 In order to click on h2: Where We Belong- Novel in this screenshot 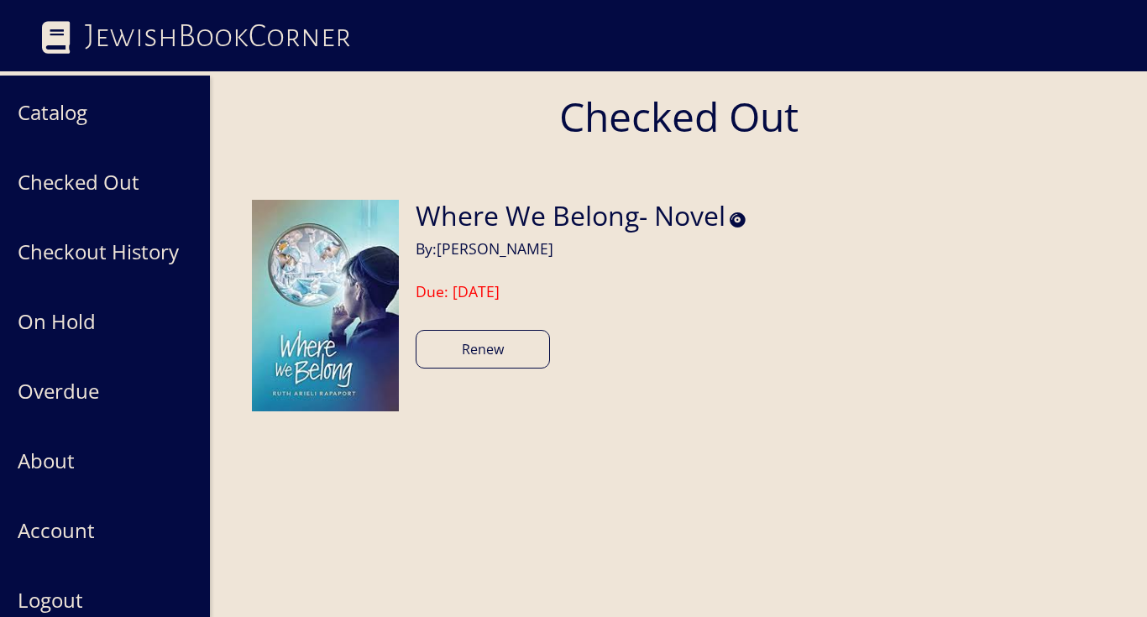, I will do `click(570, 216)`.